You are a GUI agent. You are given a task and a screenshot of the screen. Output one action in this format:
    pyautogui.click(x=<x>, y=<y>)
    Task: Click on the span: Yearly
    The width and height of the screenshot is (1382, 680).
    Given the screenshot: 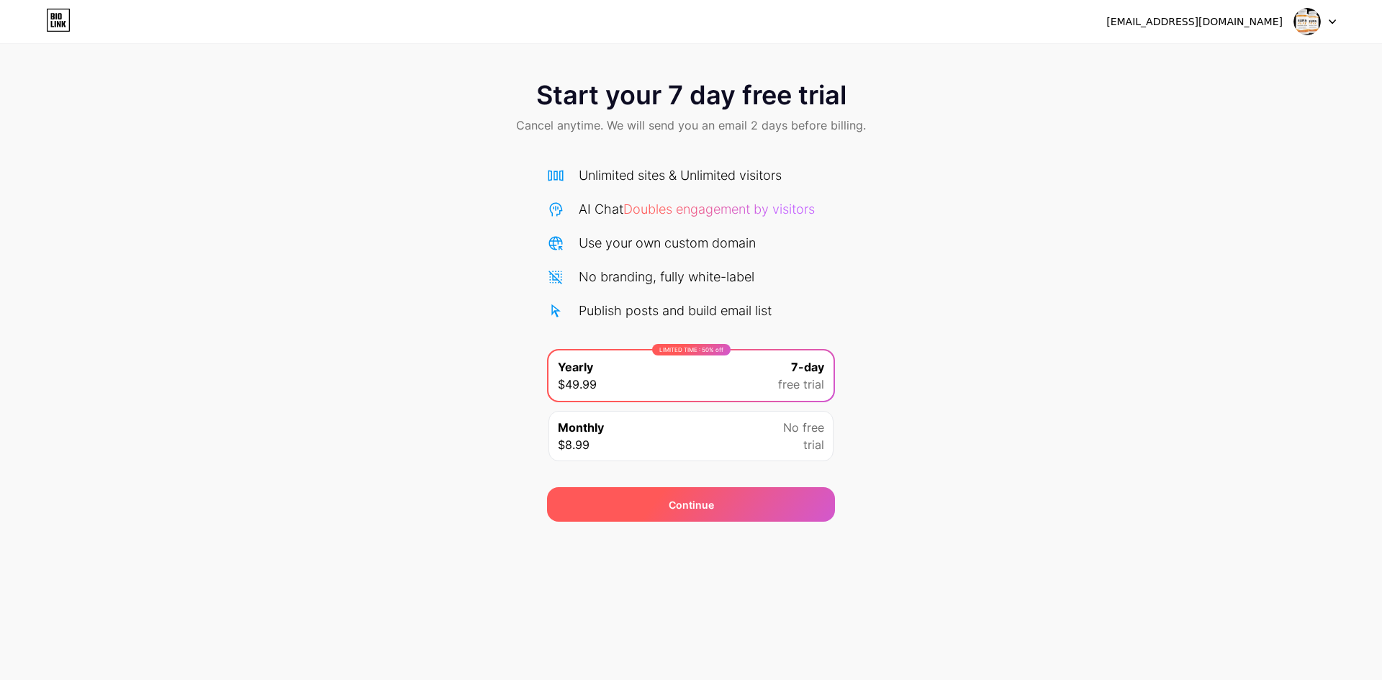 What is the action you would take?
    pyautogui.click(x=575, y=367)
    